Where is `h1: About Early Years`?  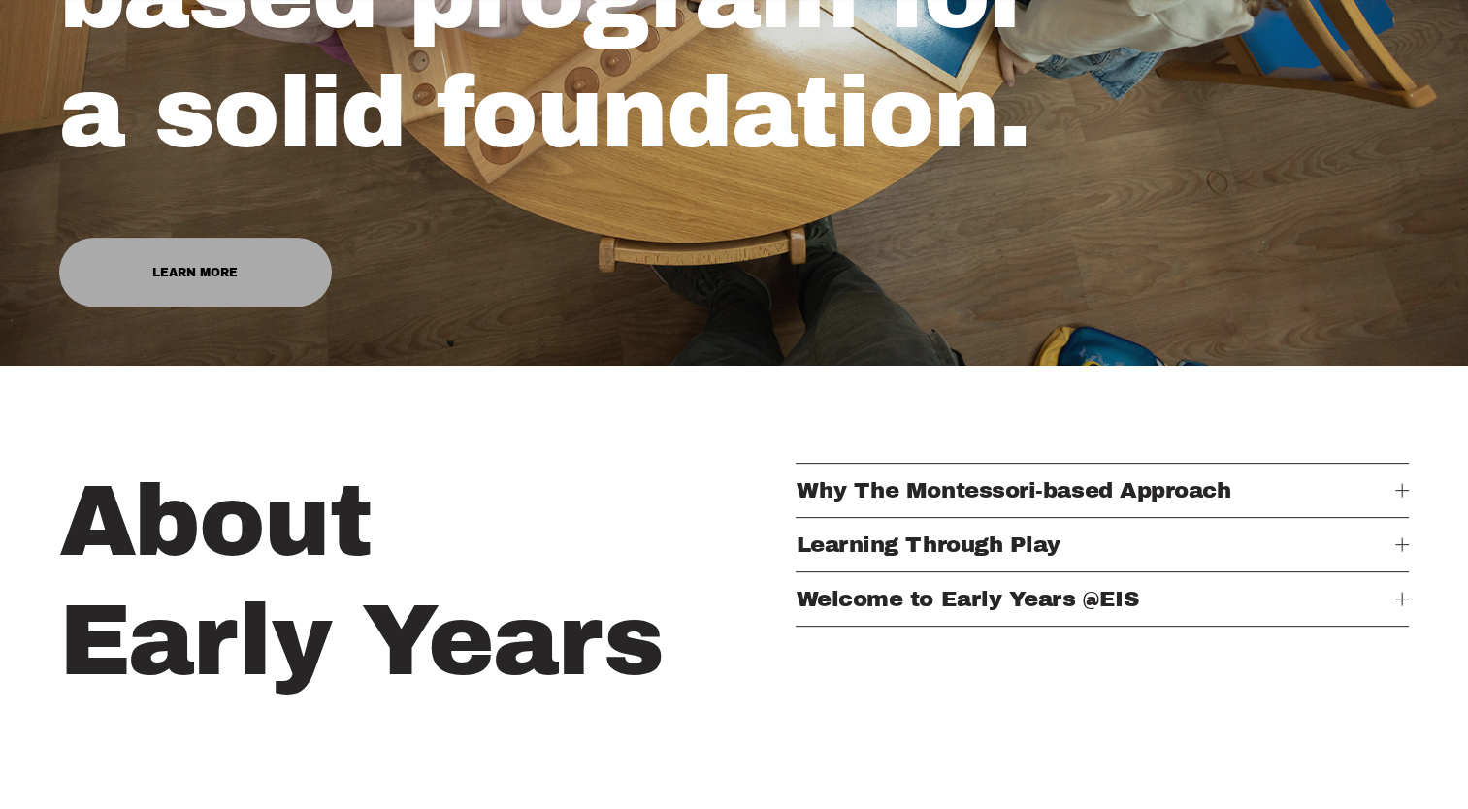
h1: About Early Years is located at coordinates (366, 582).